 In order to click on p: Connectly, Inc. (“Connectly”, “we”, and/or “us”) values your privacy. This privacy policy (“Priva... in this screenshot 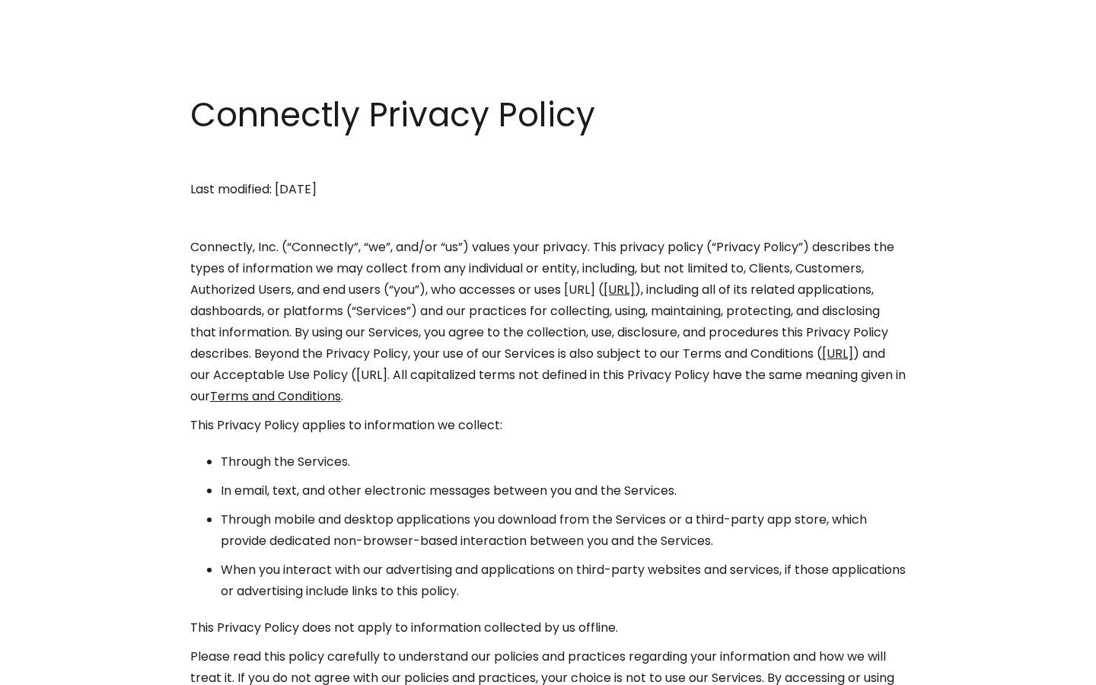, I will do `click(548, 322)`.